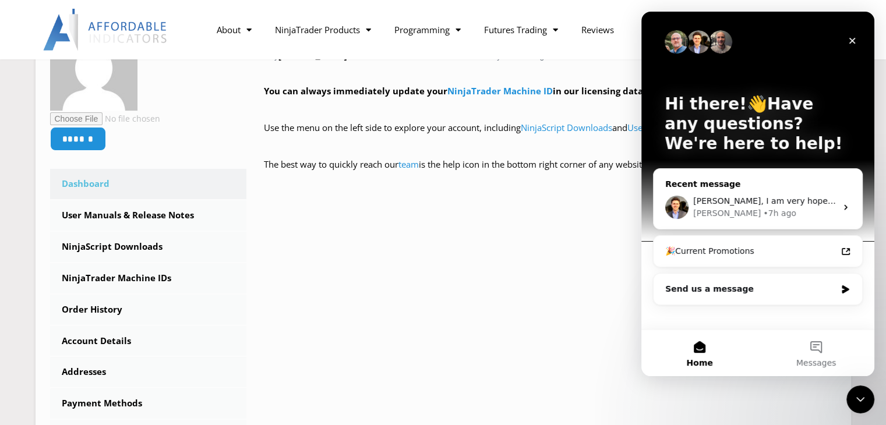  Describe the element at coordinates (655, 128) in the screenshot. I see `a: User Manuals` at that location.